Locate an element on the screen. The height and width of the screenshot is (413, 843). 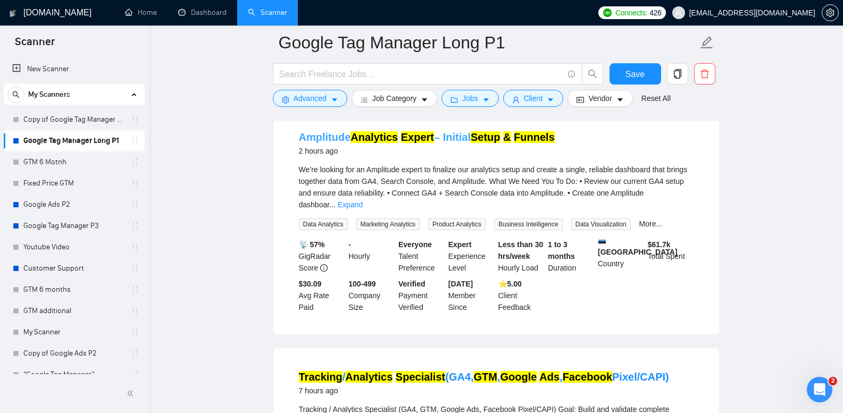
b: ⭐️ 5.00 is located at coordinates (510, 284).